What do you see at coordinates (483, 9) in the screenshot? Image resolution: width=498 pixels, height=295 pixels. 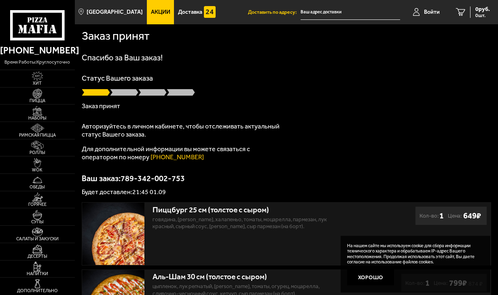 I see `span: 0 руб.` at bounding box center [483, 9].